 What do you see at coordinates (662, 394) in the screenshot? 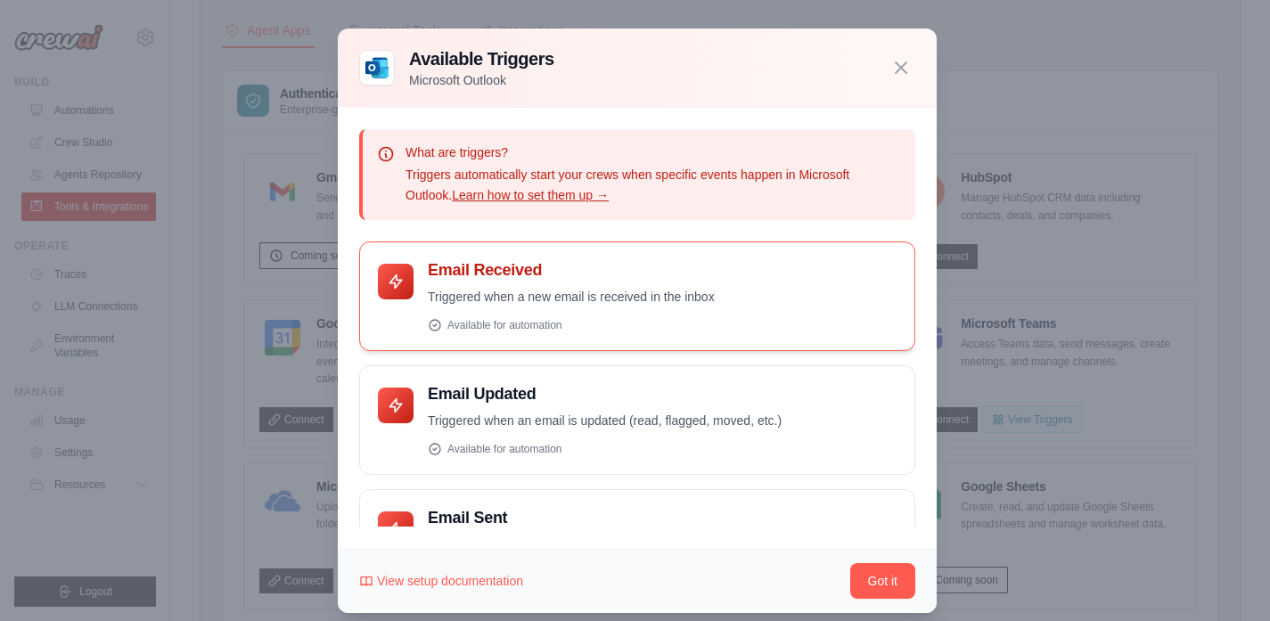
I see `h4: Email Updated` at bounding box center [662, 394].